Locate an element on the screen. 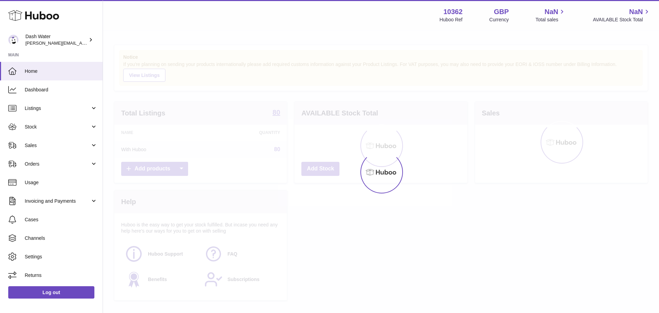 This screenshot has width=659, height=313. span: Total sales is located at coordinates (551, 20).